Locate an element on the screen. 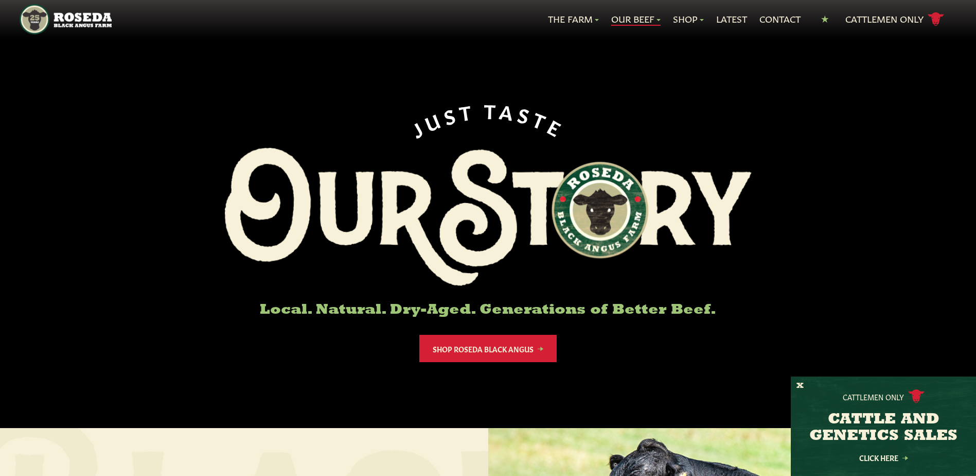  a: Shop is located at coordinates (689, 19).